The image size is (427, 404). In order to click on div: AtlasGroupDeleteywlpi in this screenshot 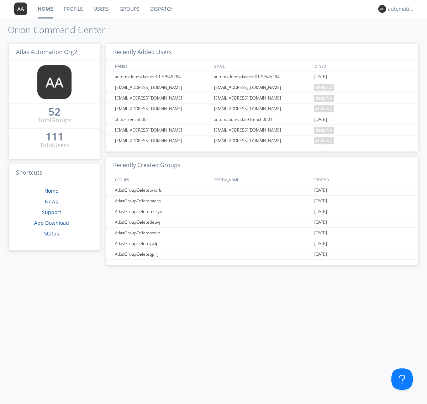, I will do `click(162, 243)`.